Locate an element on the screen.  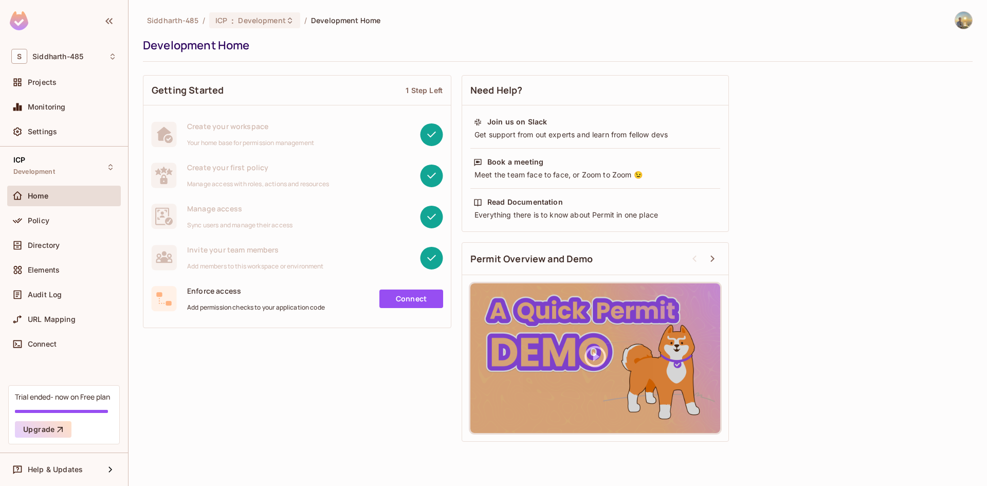
span: Getting Started is located at coordinates (188, 90).